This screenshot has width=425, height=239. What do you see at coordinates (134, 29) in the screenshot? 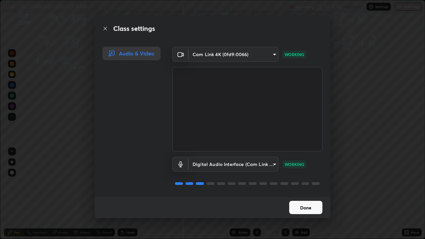
I see `h2: Class settings` at bounding box center [134, 29].